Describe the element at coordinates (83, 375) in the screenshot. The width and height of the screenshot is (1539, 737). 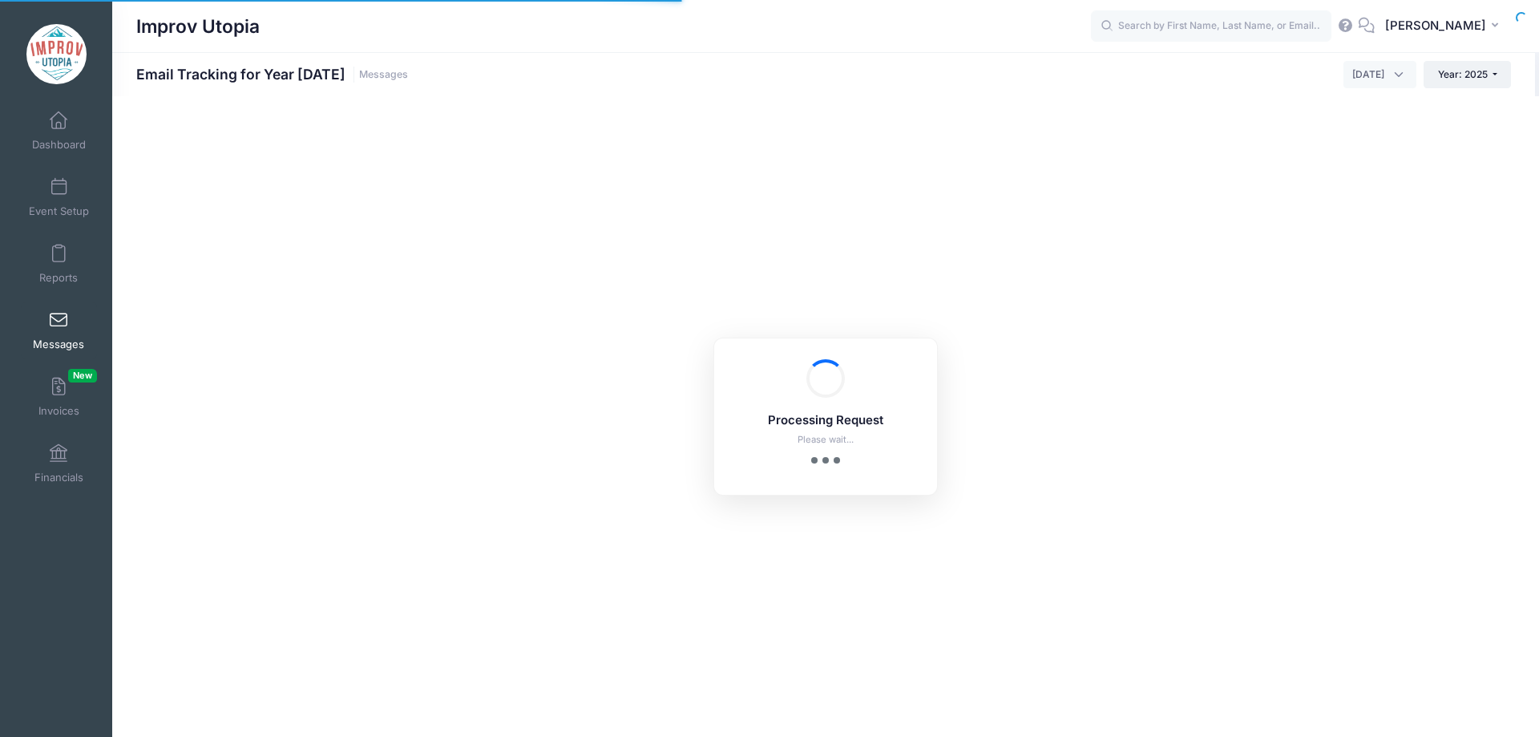
I see `span: New` at that location.